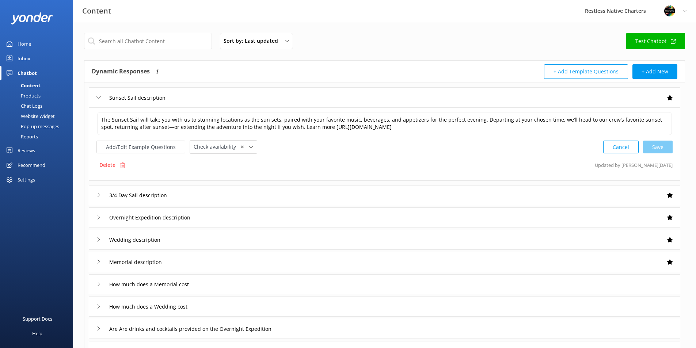 The image size is (696, 348). I want to click on a: Content, so click(39, 85).